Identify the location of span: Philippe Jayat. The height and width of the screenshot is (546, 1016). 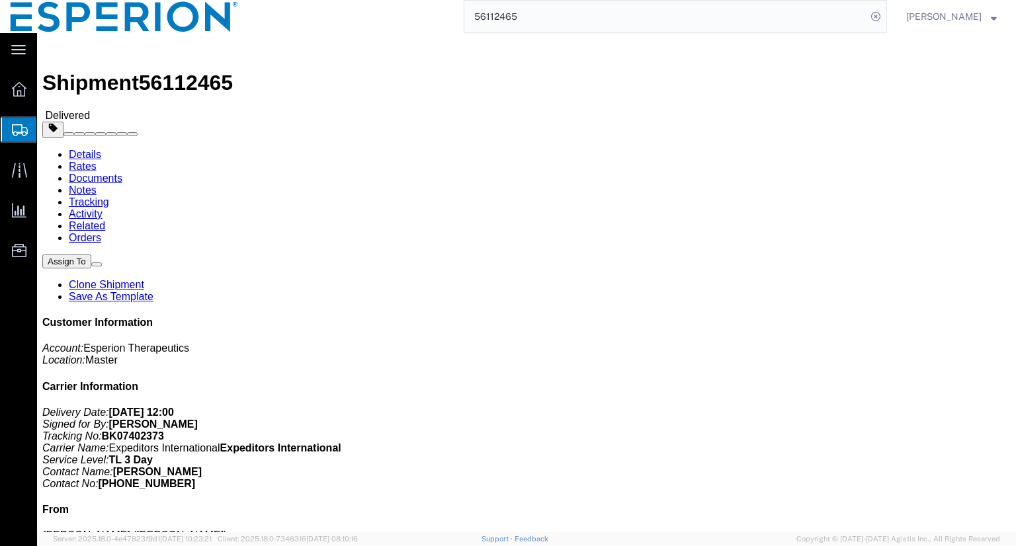
(943, 17).